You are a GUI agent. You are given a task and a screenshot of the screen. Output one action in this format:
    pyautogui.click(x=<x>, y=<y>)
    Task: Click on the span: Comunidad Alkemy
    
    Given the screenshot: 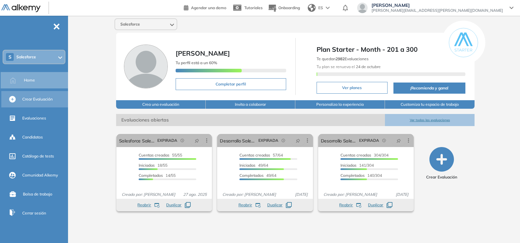 What is the action you would take?
    pyautogui.click(x=40, y=175)
    